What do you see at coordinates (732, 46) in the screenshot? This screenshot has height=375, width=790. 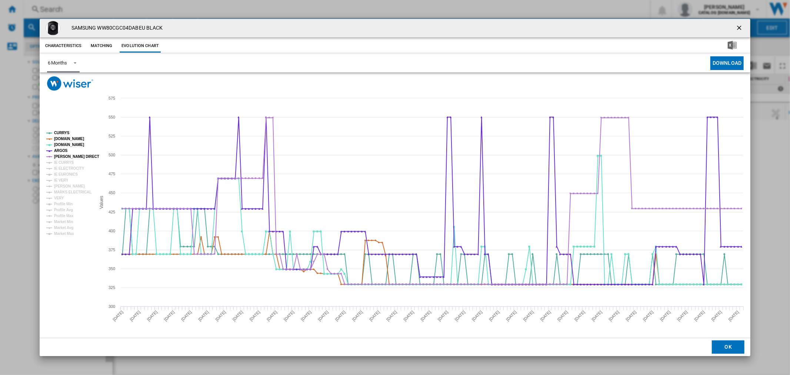 I see `button: Download in Excel` at bounding box center [732, 46].